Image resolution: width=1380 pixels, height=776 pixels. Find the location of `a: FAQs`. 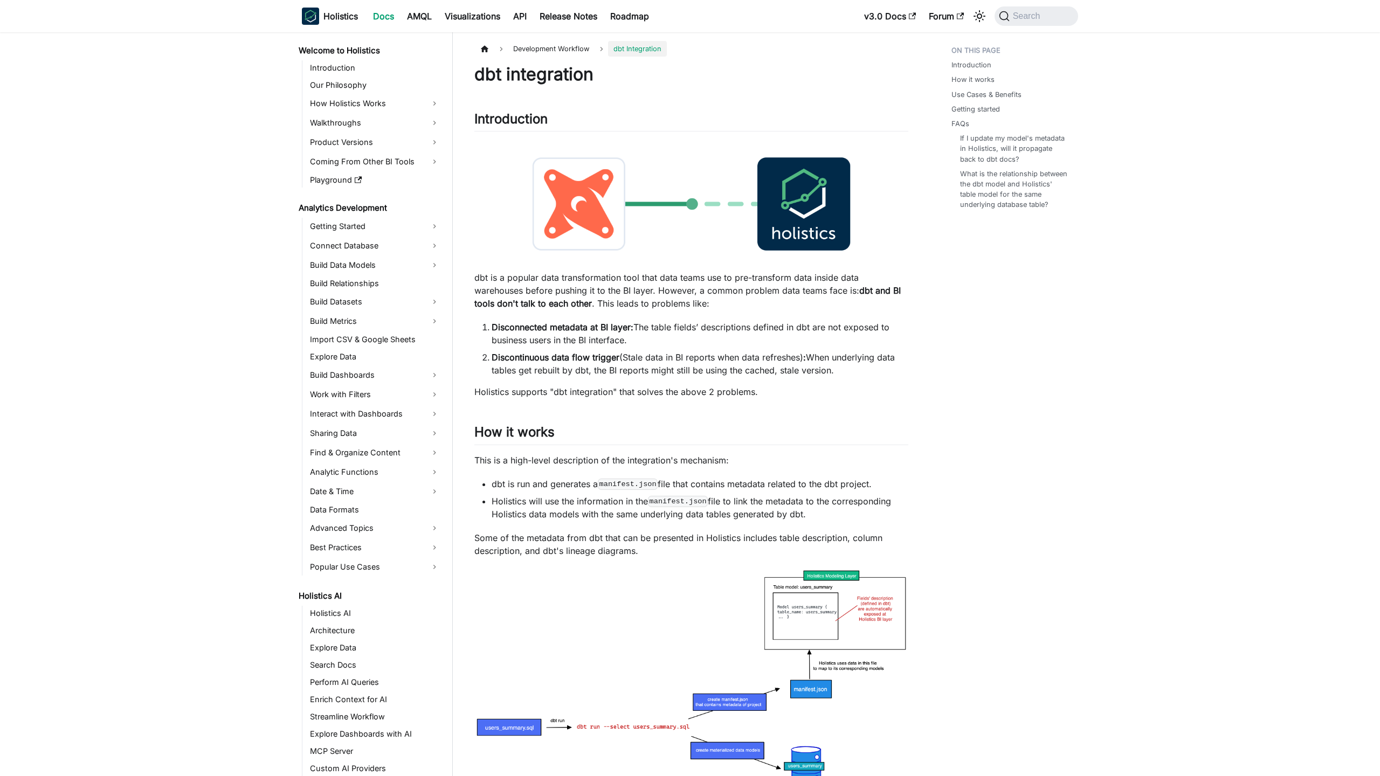

a: FAQs is located at coordinates (960, 123).